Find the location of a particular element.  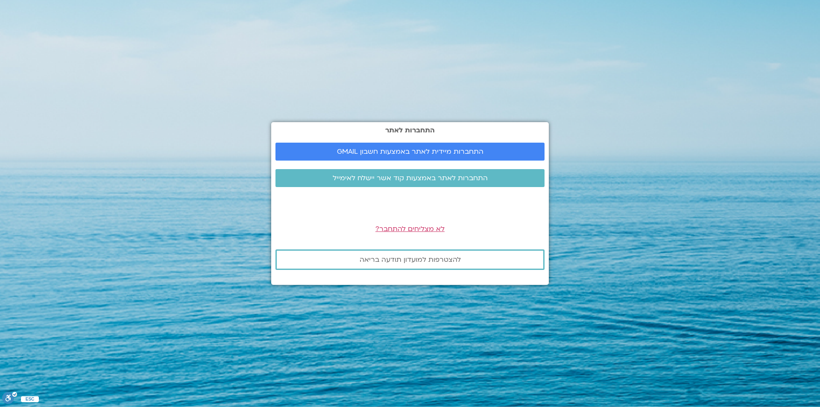

a: התחברות מיידית לאתר באמצעות חשבון GMAIL is located at coordinates (410, 152).